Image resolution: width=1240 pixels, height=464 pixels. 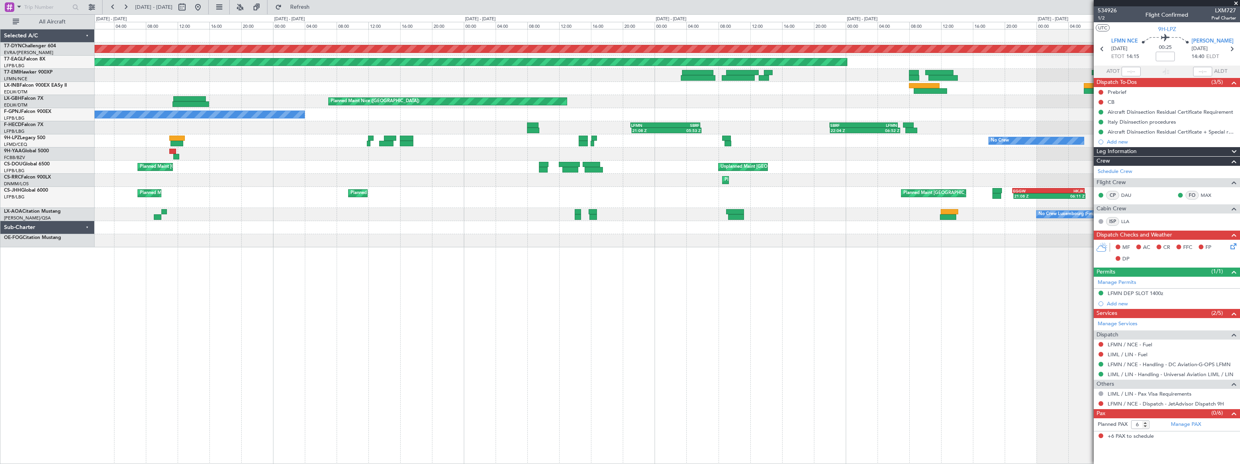 What do you see at coordinates (1224, 10) in the screenshot?
I see `span: LXM727` at bounding box center [1224, 10].